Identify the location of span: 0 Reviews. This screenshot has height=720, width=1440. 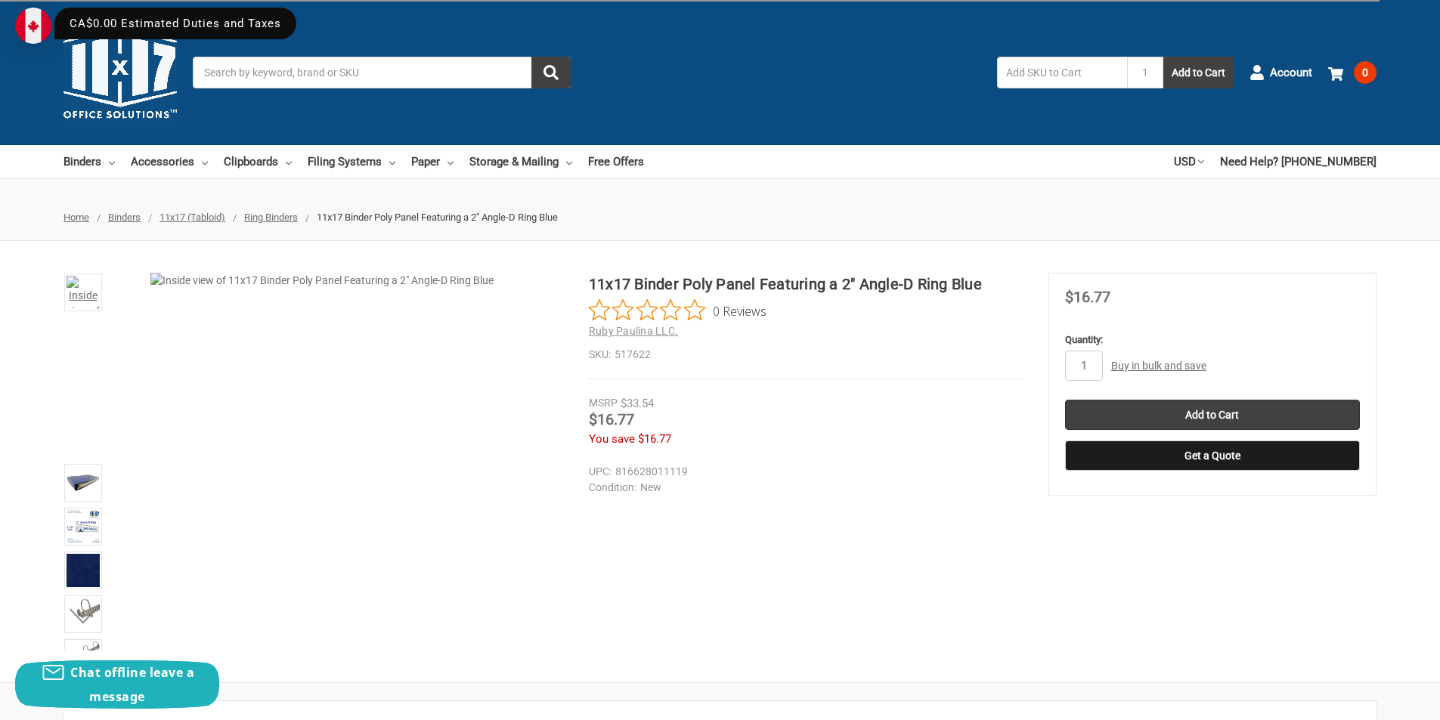
(739, 311).